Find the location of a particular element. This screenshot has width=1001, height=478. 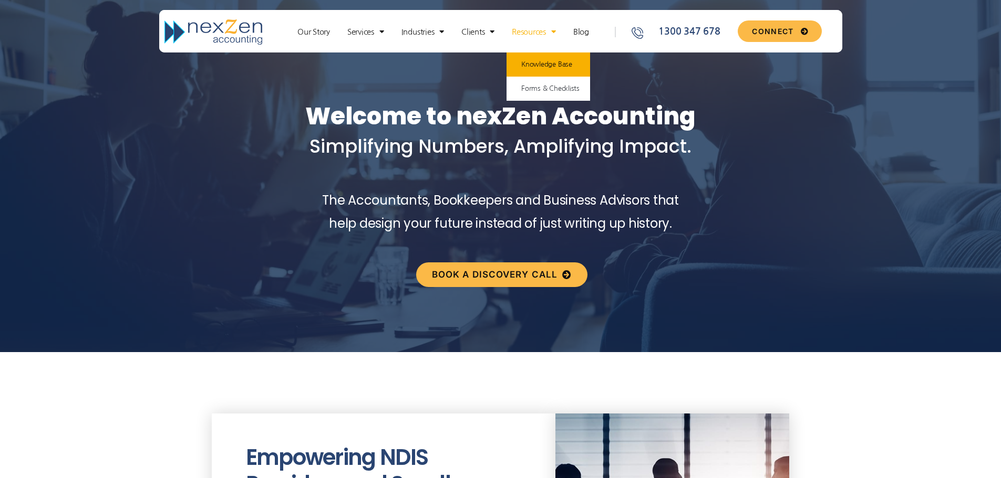

a: 1300 347 678 is located at coordinates (682, 32).